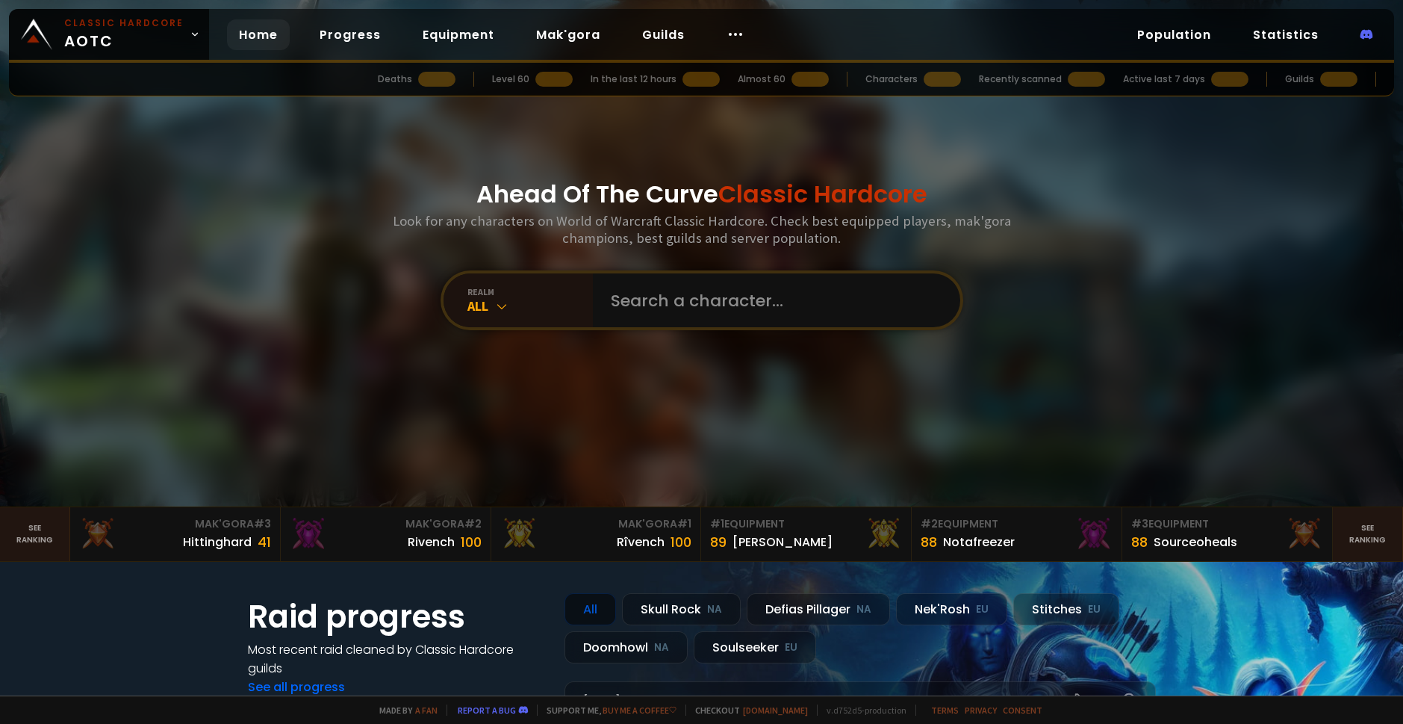  I want to click on div: Recently scanned, so click(1020, 79).